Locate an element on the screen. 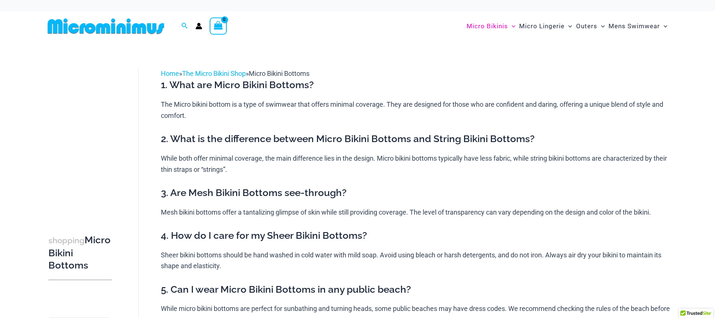 The image size is (715, 318). p: While both offer minimal coverage, the main difference lies in the design. Micro bikini bottoms t... is located at coordinates (415, 164).